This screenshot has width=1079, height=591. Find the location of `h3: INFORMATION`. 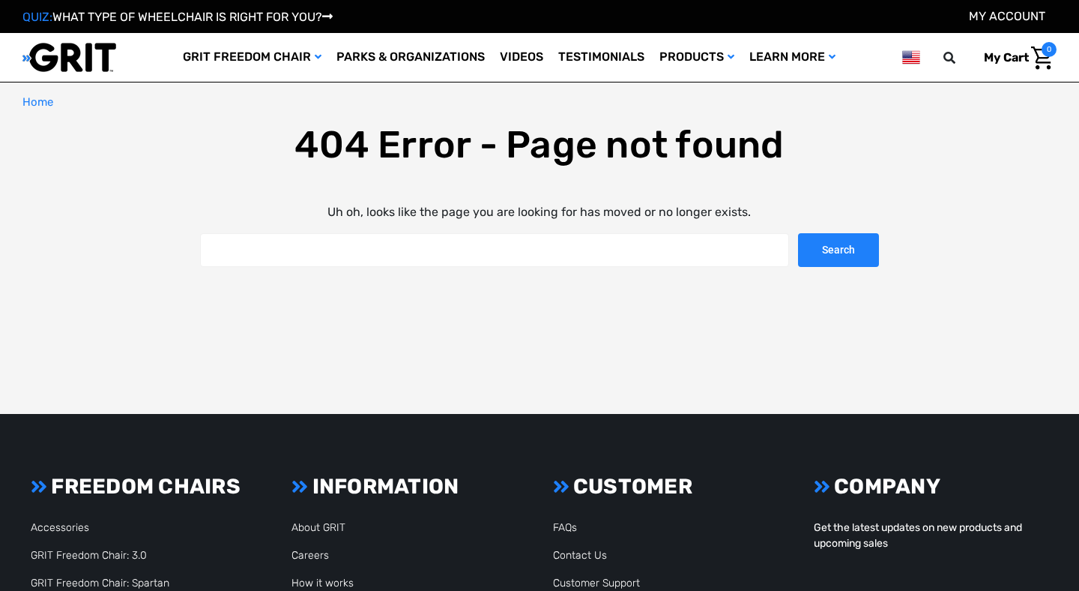

h3: INFORMATION is located at coordinates (408, 486).